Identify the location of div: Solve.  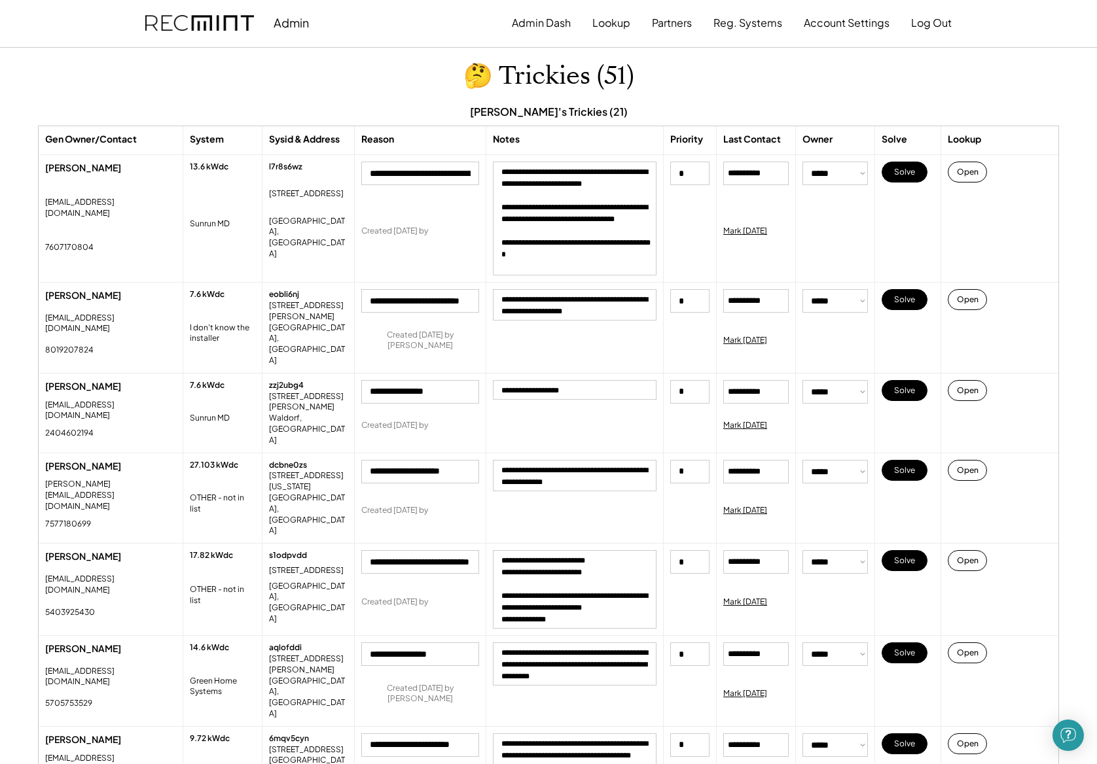
(894, 139).